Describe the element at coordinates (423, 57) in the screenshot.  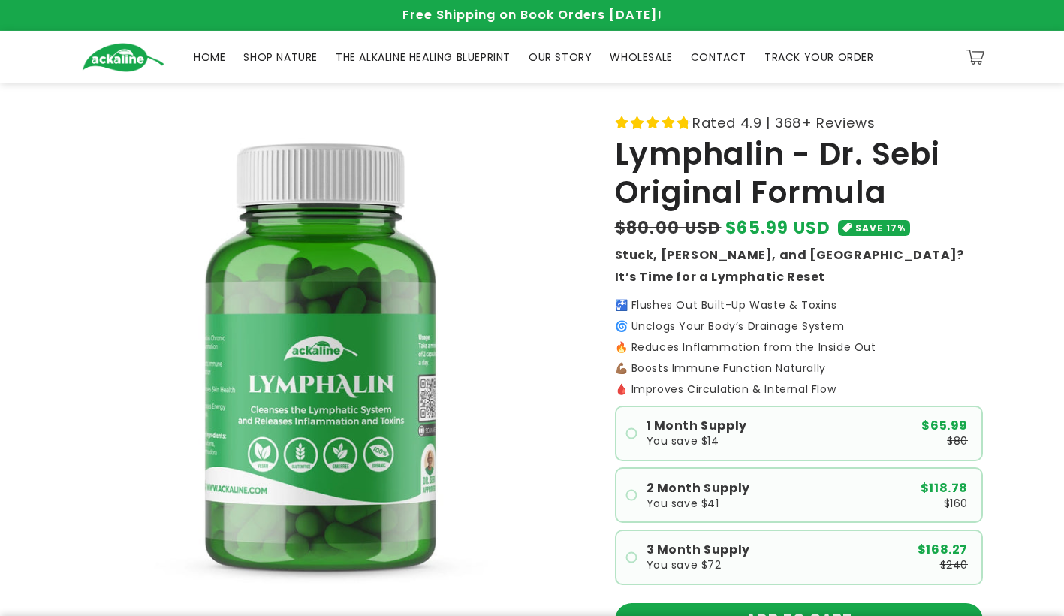
I see `span: THE ALKALINE HEALING BLUEPRINT` at that location.